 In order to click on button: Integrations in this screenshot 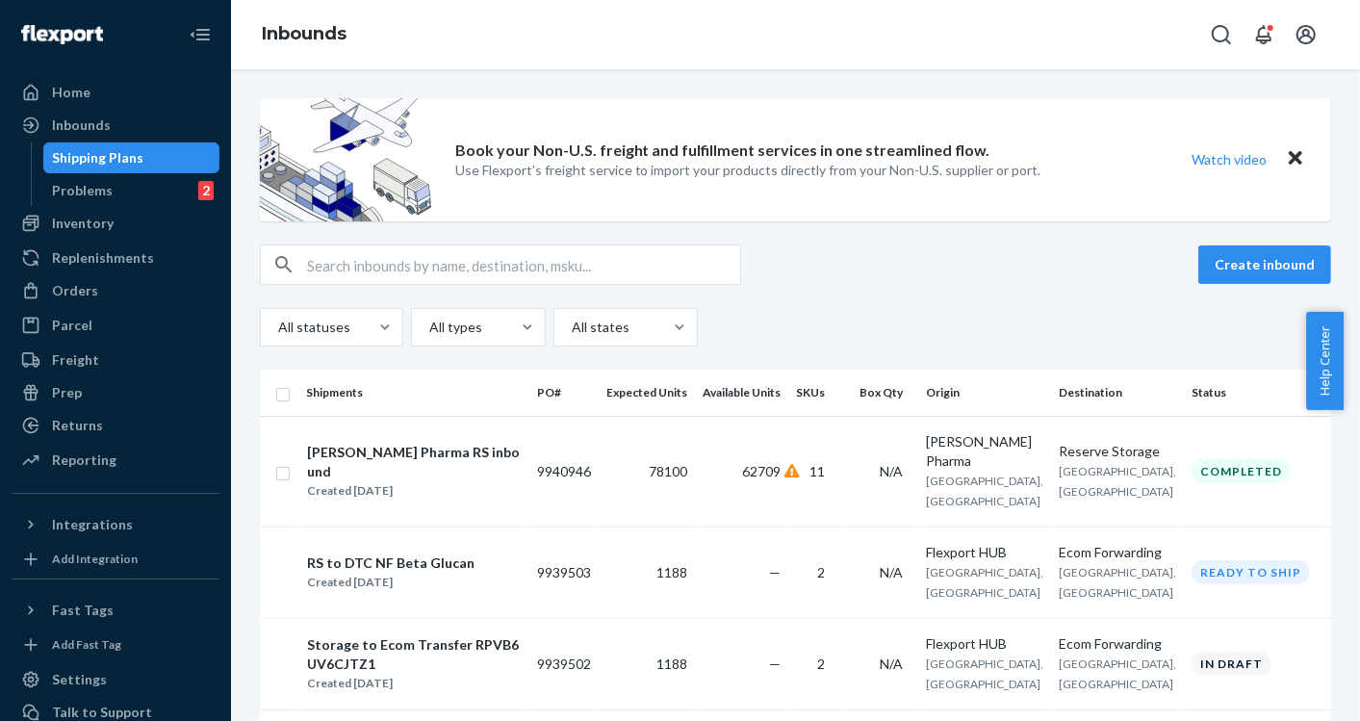, I will do `click(116, 525)`.